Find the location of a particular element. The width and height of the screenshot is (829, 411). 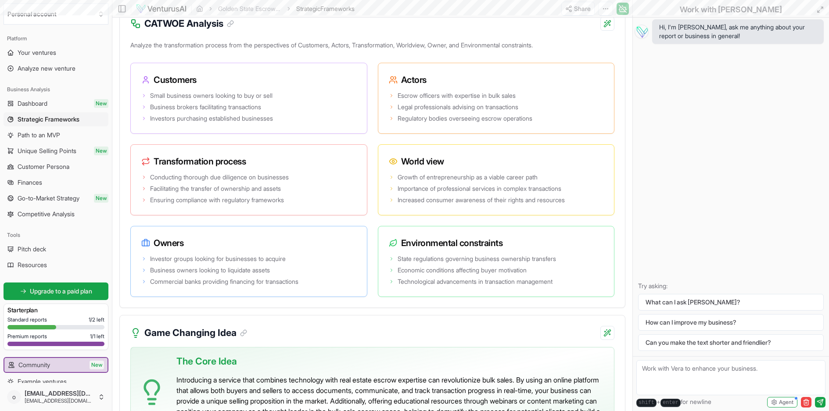

span: Investors purchasing established businesses is located at coordinates (212, 119).